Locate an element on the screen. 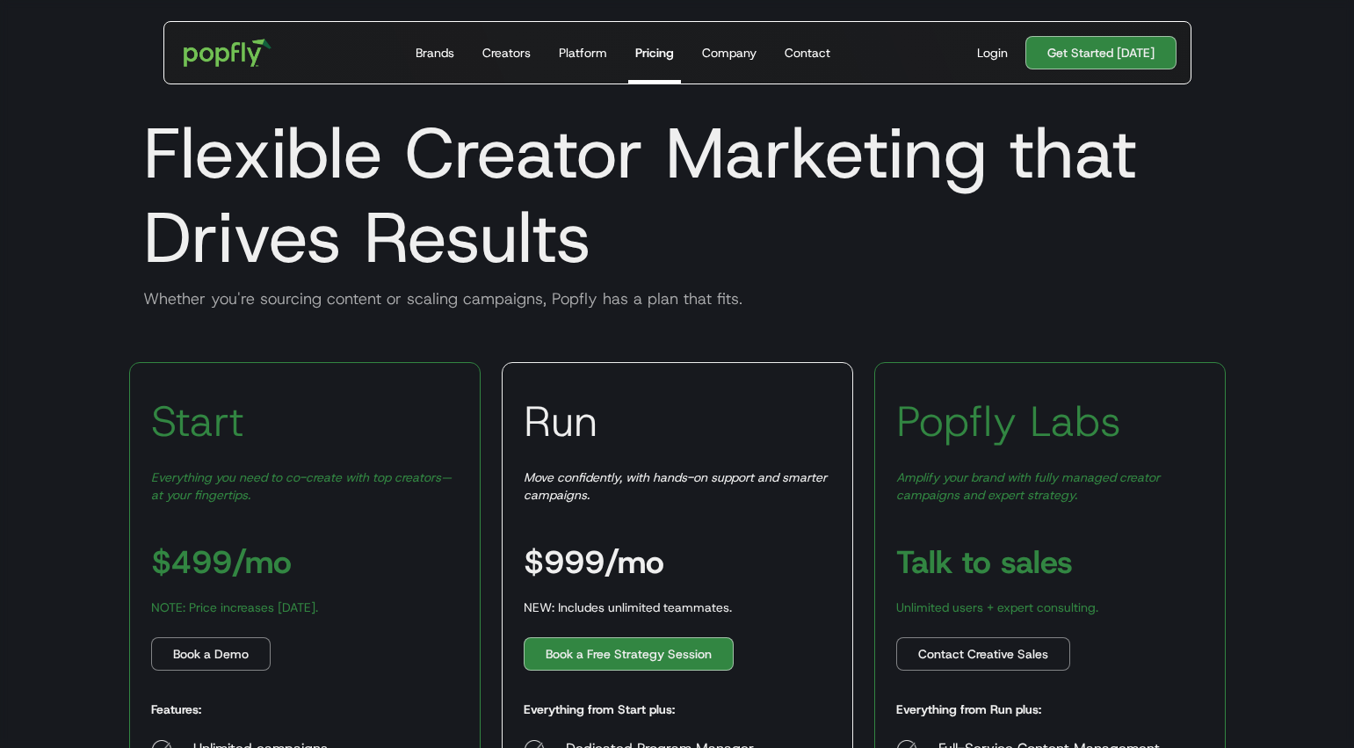 This screenshot has height=748, width=1354. a: Brands is located at coordinates (435, 53).